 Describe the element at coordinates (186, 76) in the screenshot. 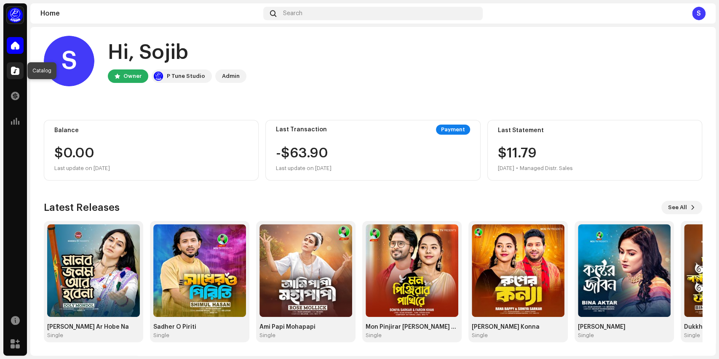

I see `div: P Tune Studio` at that location.